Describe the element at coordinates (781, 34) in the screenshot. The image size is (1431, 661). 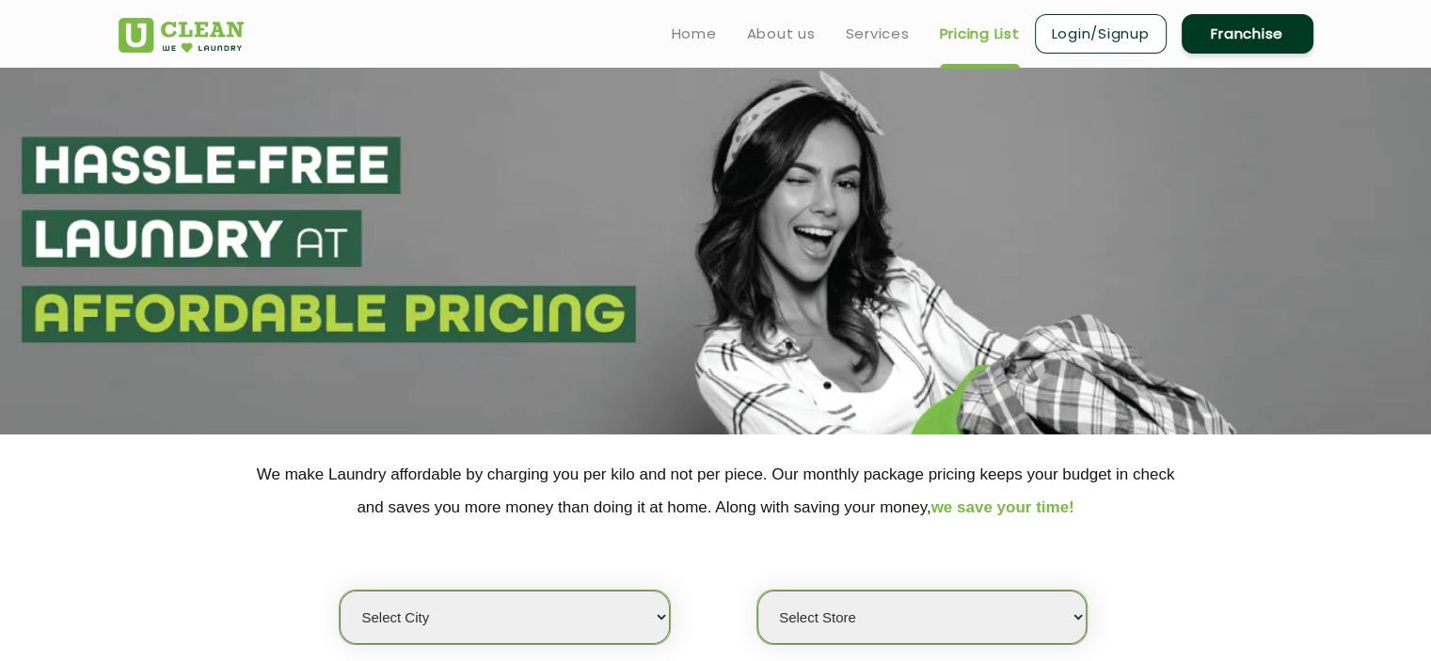
I see `a: About us` at that location.